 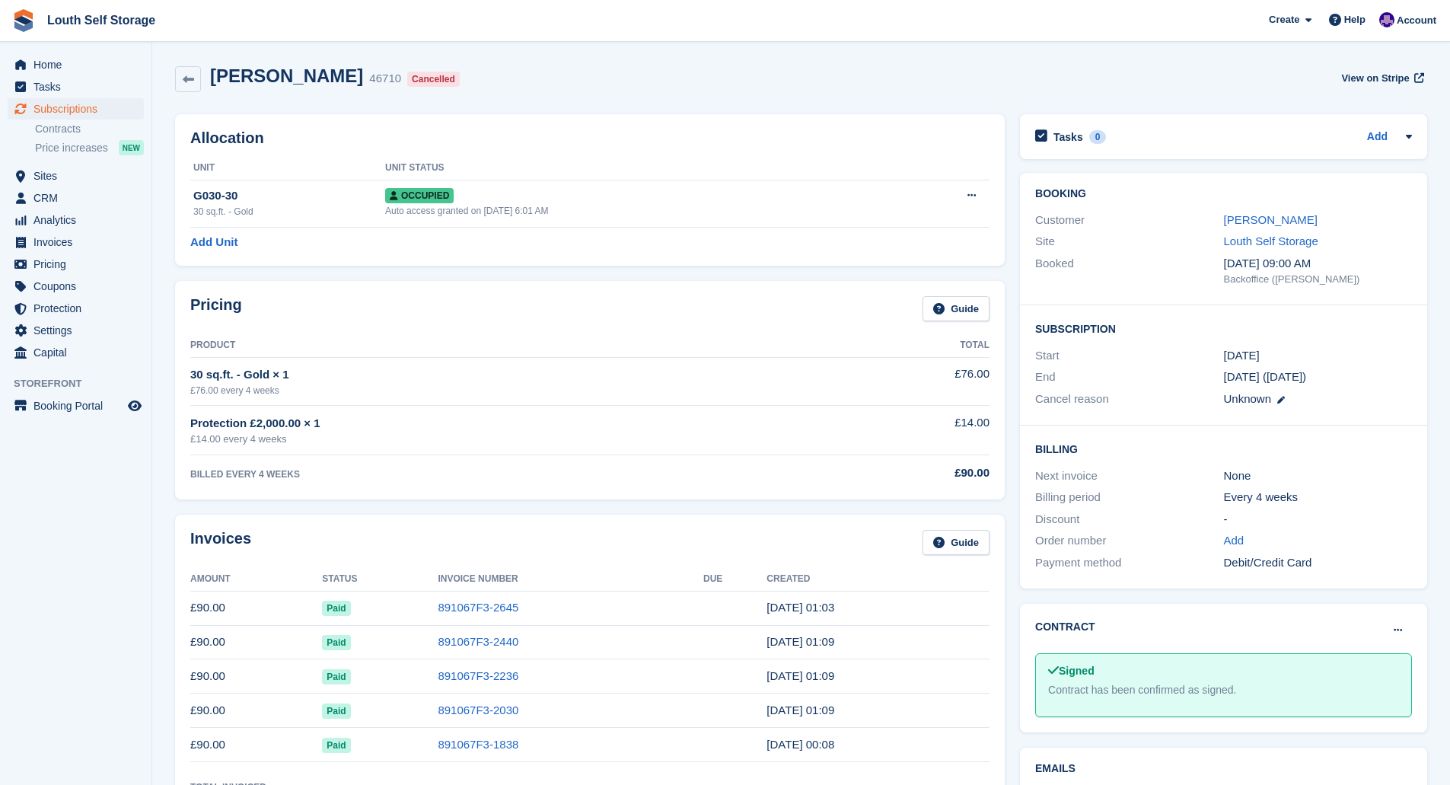 I want to click on div: £76.00 every 4 weeks, so click(x=505, y=390).